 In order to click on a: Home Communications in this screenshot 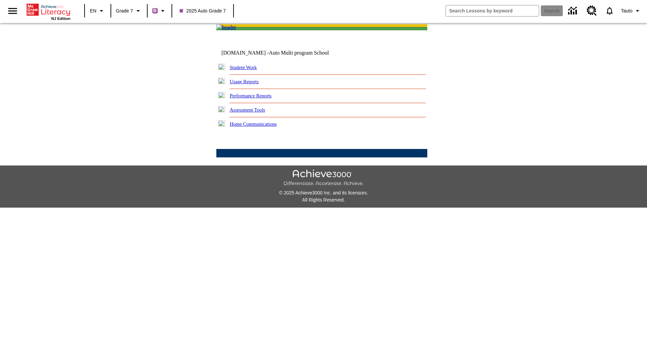, I will do `click(253, 124)`.